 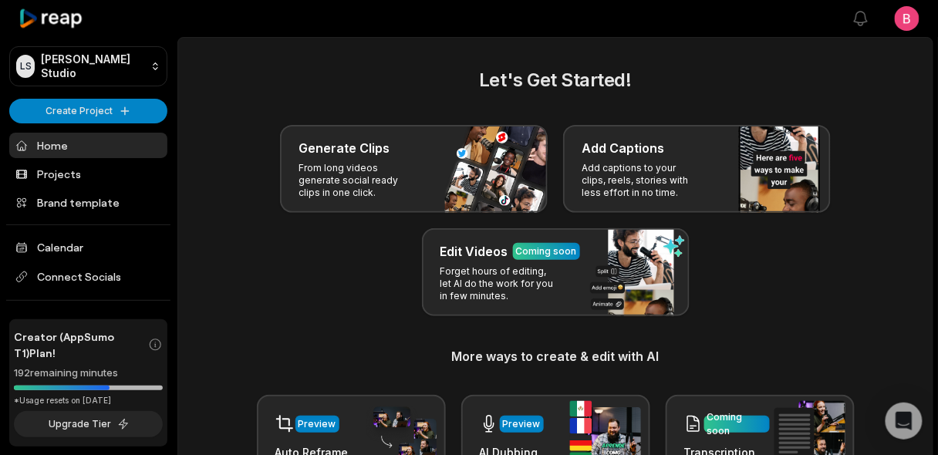 What do you see at coordinates (358, 181) in the screenshot?
I see `p: From long videos generate social ready clips in one click.` at bounding box center [358, 181].